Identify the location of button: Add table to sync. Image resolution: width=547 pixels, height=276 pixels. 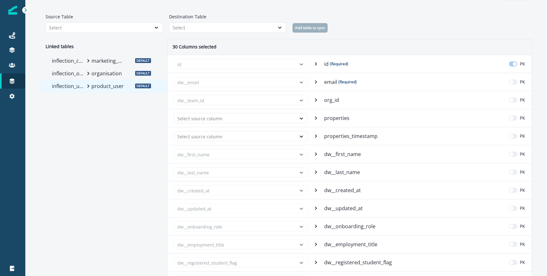
(310, 28).